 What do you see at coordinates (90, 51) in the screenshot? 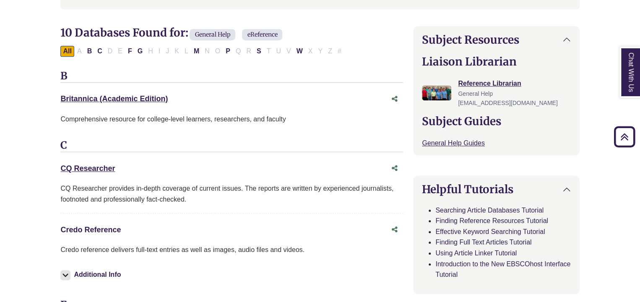
I see `button: Filter Results B` at bounding box center [90, 51].